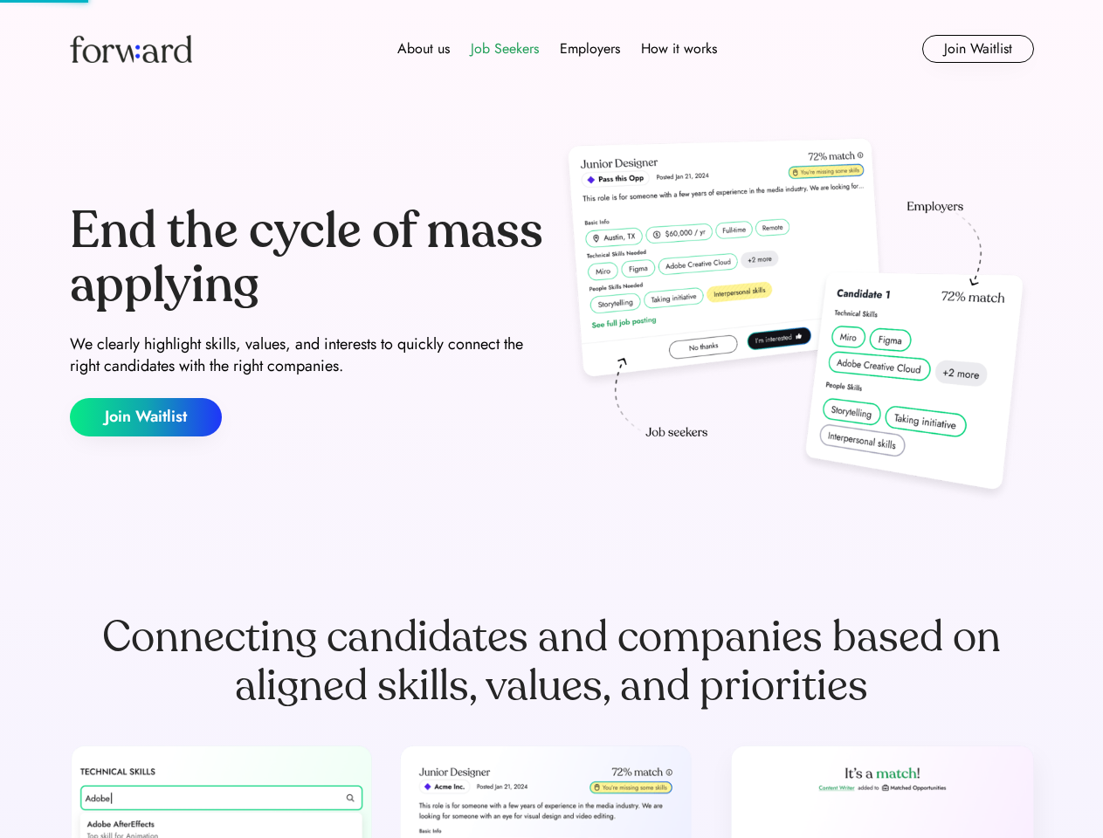 This screenshot has width=1103, height=838. Describe the element at coordinates (589, 49) in the screenshot. I see `div: Employers` at that location.